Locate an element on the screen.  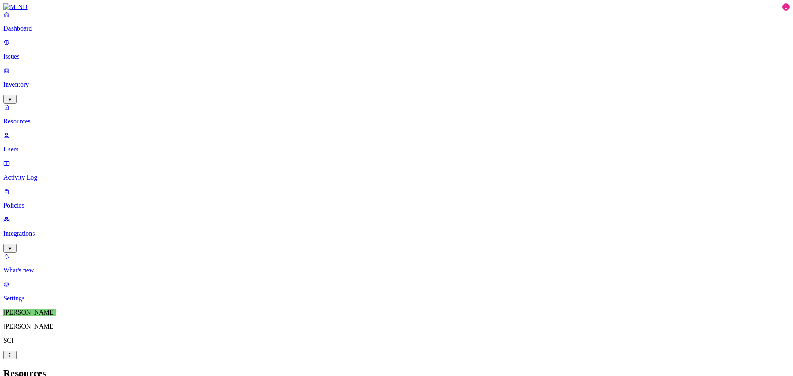
a: MIND is located at coordinates (397, 7).